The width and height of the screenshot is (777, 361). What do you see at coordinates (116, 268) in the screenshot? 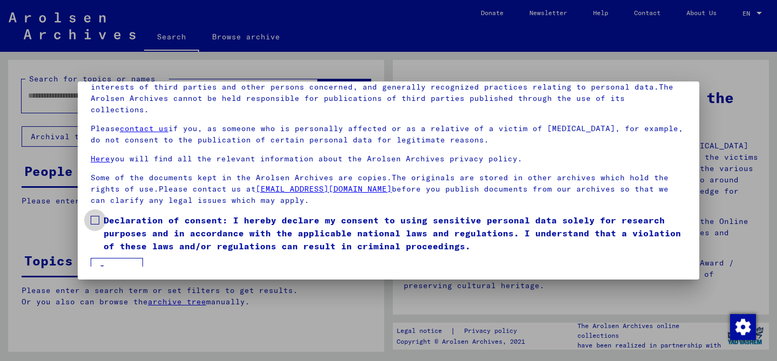
I see `button: I agree` at bounding box center [116, 268].